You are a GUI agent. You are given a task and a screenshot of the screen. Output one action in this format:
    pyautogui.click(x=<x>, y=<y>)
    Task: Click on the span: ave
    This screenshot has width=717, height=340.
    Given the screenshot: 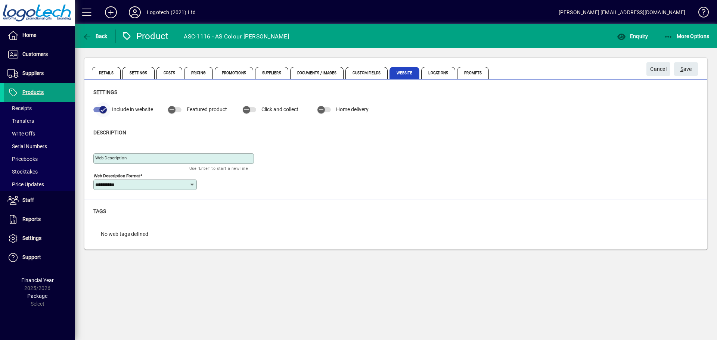 What is the action you would take?
    pyautogui.click(x=686, y=69)
    